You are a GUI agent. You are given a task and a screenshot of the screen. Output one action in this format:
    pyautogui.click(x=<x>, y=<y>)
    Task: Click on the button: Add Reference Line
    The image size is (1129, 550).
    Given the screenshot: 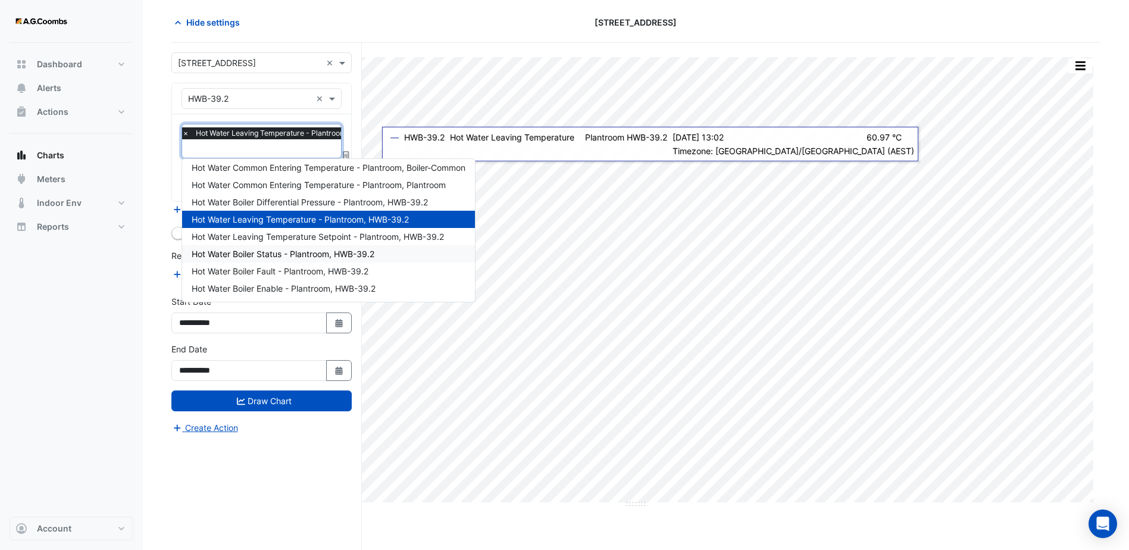 What is the action you would take?
    pyautogui.click(x=215, y=274)
    